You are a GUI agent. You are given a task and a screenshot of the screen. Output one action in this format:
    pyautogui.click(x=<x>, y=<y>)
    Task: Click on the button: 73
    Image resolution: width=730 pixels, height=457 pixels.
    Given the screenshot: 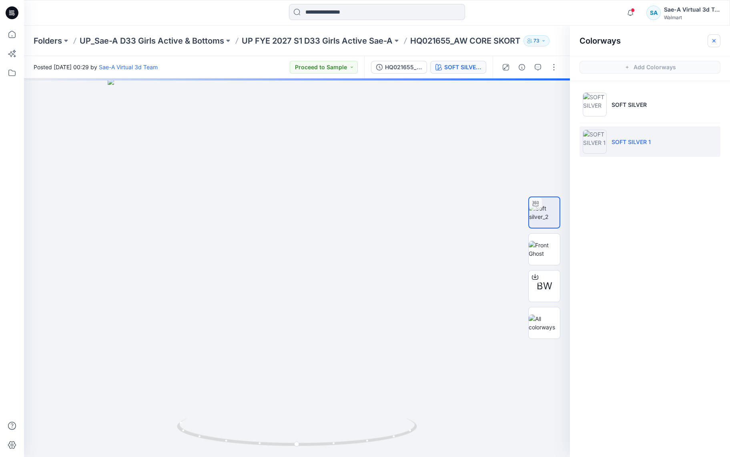 What is the action you would take?
    pyautogui.click(x=536, y=41)
    